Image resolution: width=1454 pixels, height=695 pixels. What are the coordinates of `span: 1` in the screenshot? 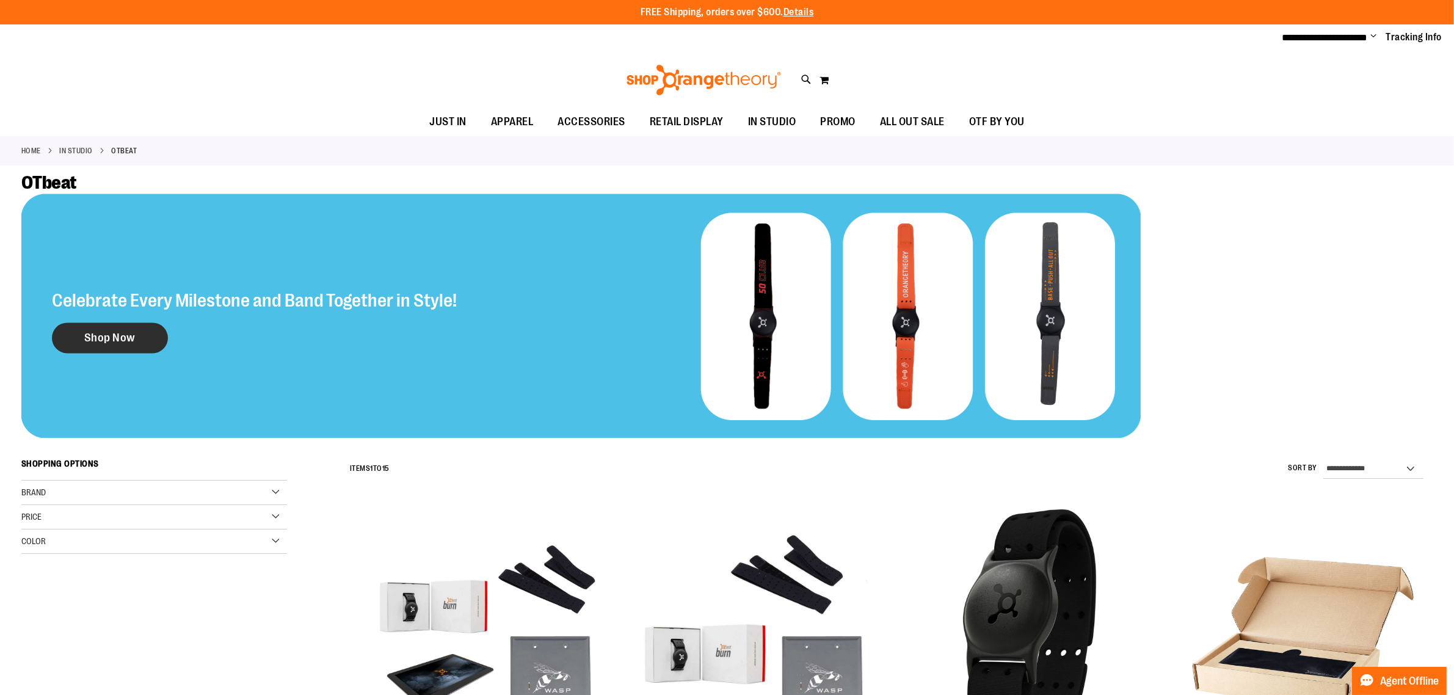 It's located at (371, 468).